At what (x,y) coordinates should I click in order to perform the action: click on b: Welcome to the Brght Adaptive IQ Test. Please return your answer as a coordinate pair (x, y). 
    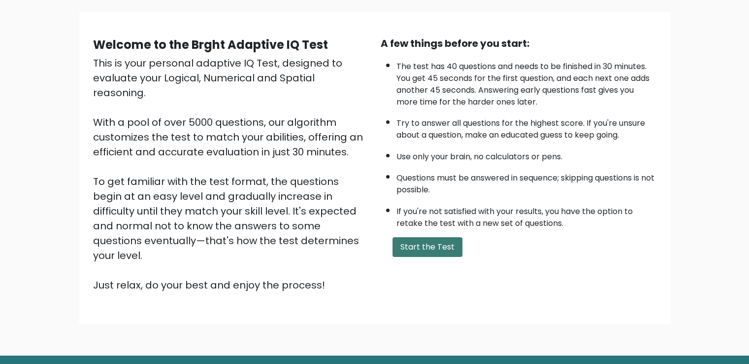
    Looking at the image, I should click on (210, 44).